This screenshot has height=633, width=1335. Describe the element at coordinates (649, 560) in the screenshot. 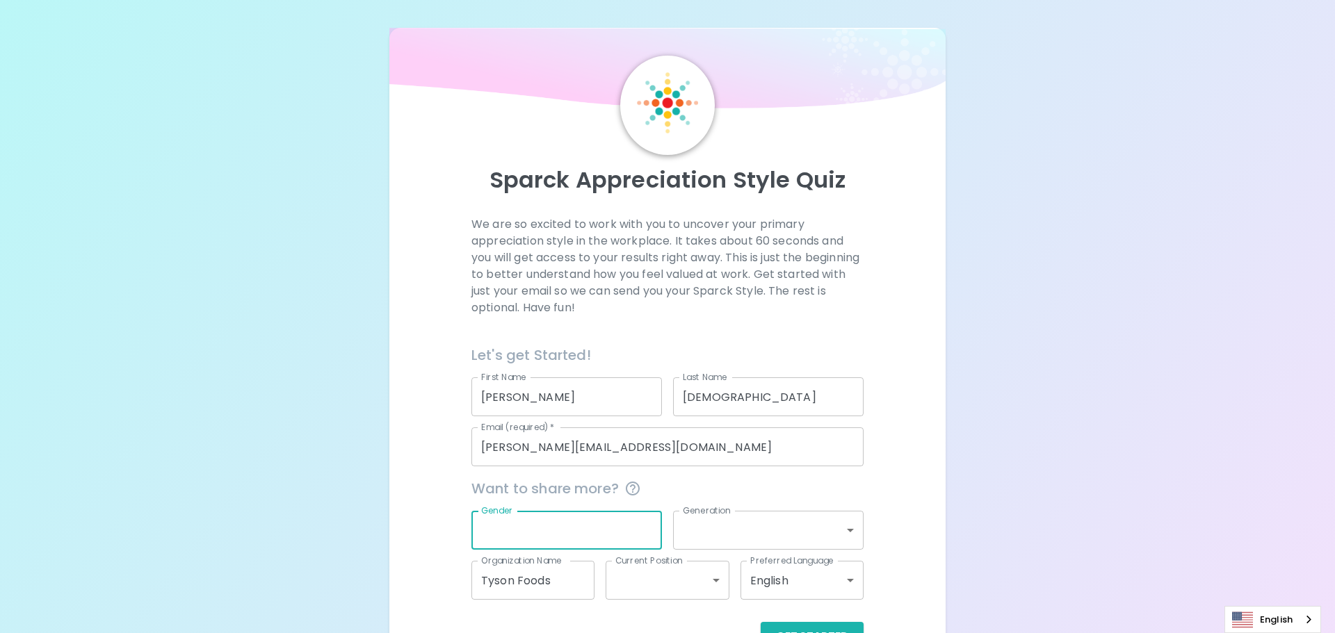

I see `label: Current Position` at that location.